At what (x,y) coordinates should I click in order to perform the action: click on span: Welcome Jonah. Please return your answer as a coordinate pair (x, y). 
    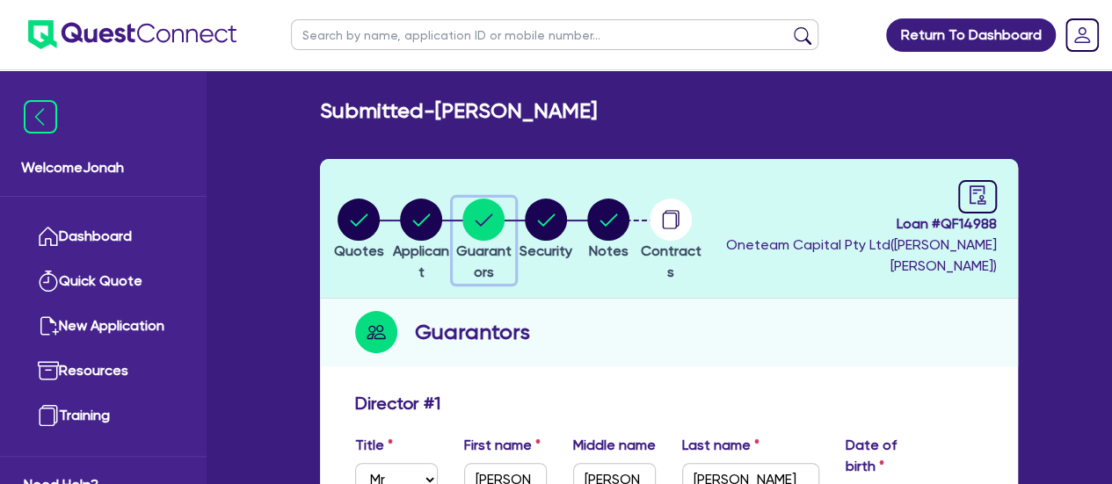
    Looking at the image, I should click on (103, 168).